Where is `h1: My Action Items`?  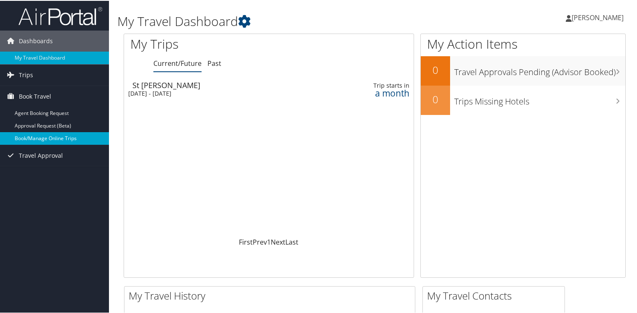 h1: My Action Items is located at coordinates (523, 43).